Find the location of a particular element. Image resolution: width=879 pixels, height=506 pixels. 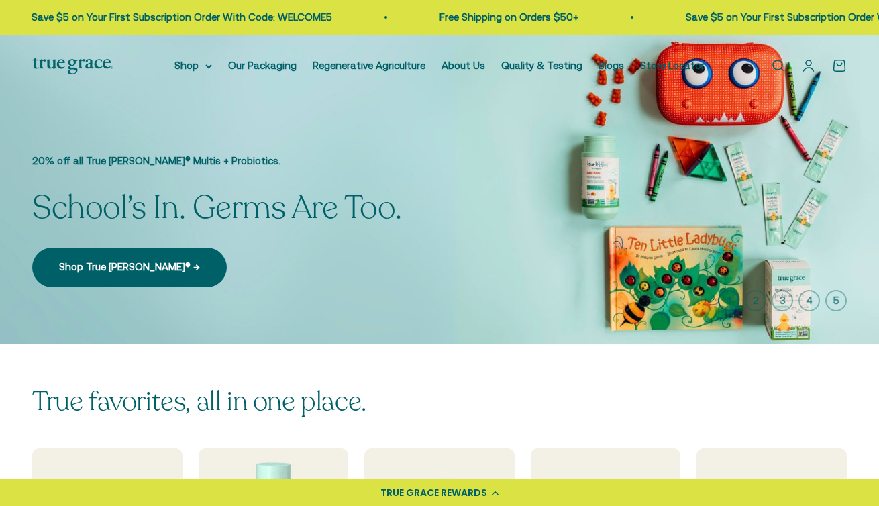

a: About Us is located at coordinates (463, 65).